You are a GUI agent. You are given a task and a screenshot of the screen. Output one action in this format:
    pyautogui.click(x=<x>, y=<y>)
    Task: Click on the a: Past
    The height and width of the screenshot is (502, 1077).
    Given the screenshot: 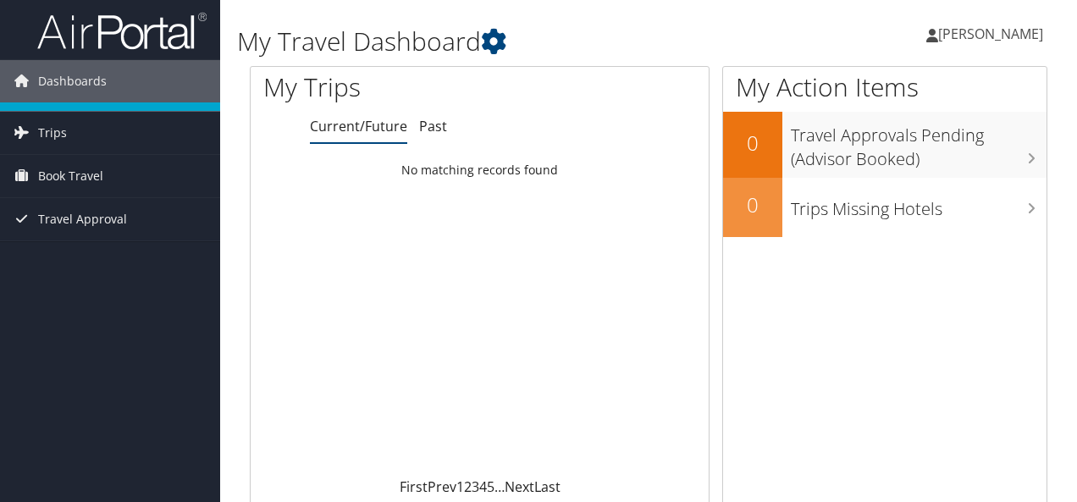 What is the action you would take?
    pyautogui.click(x=433, y=126)
    